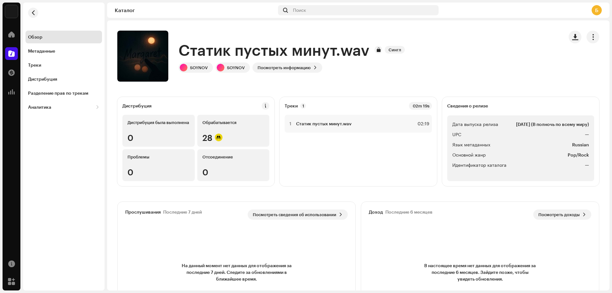  What do you see at coordinates (422, 124) in the screenshot?
I see `div: 02:19` at bounding box center [422, 124].